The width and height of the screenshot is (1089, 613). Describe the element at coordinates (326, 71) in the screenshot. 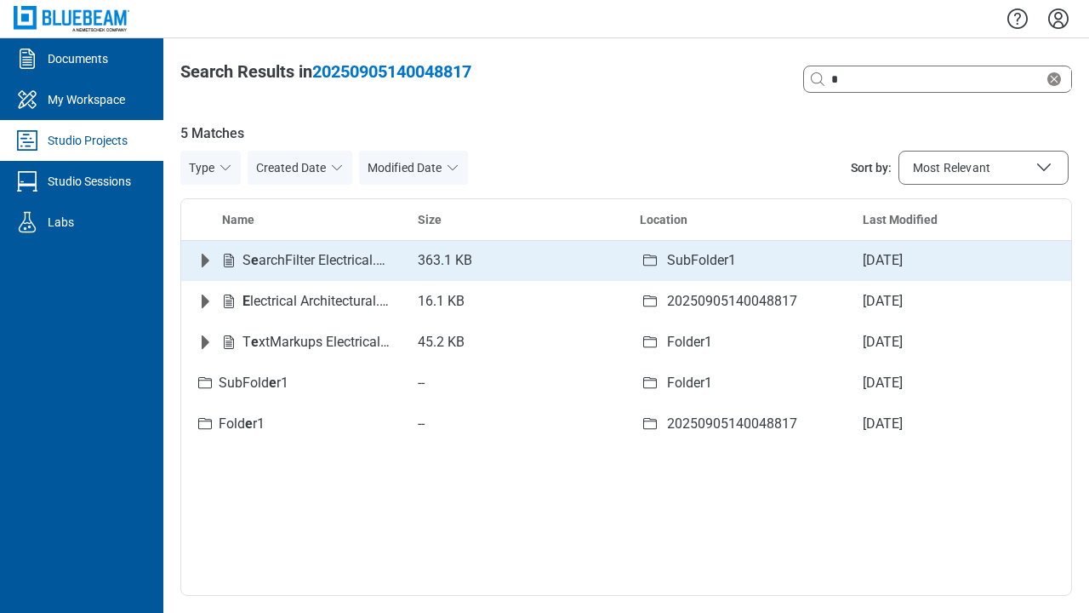

I see `div: Search Results in` at that location.